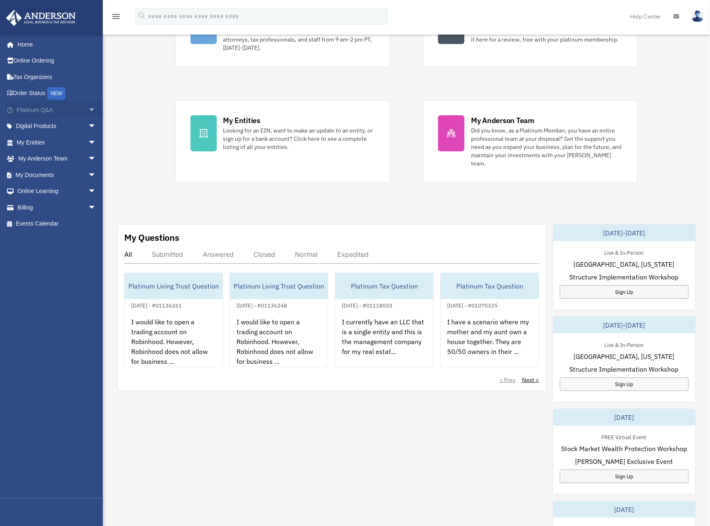 This screenshot has width=710, height=526. Describe the element at coordinates (218, 254) in the screenshot. I see `div: Answered` at that location.